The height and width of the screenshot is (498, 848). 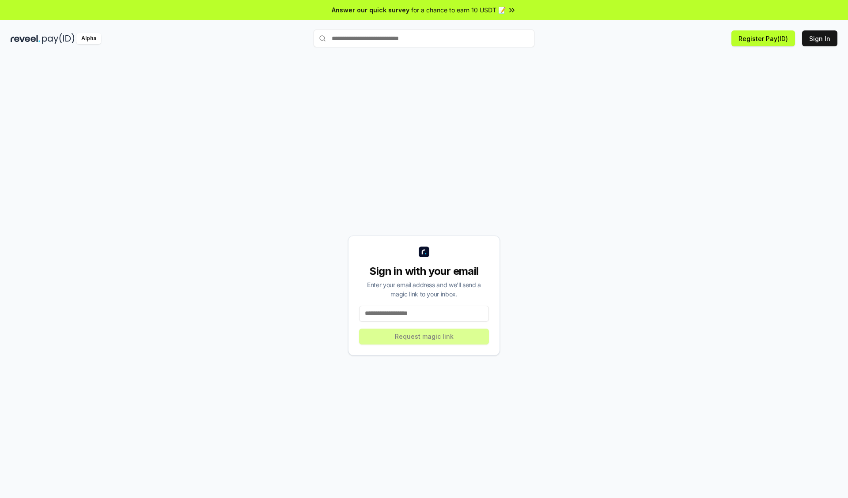 I want to click on img: logo_small, so click(x=424, y=252).